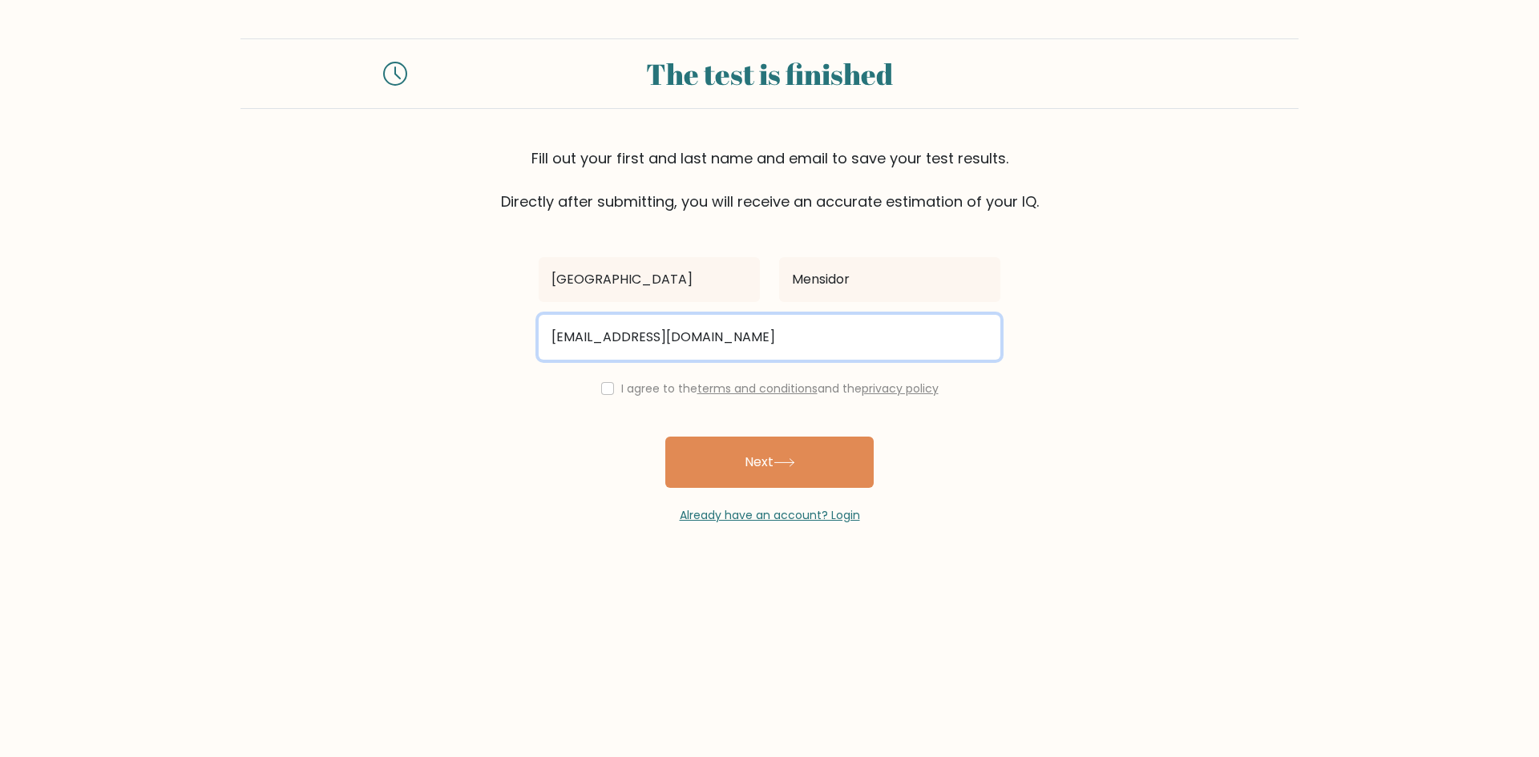  I want to click on input: Email, so click(769, 337).